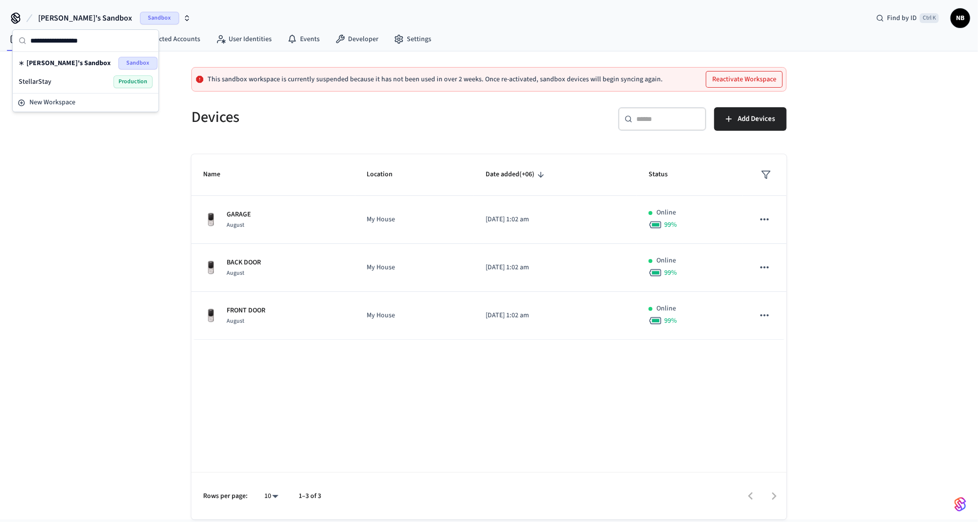 The image size is (978, 522). I want to click on div: Suggestions, so click(86, 72).